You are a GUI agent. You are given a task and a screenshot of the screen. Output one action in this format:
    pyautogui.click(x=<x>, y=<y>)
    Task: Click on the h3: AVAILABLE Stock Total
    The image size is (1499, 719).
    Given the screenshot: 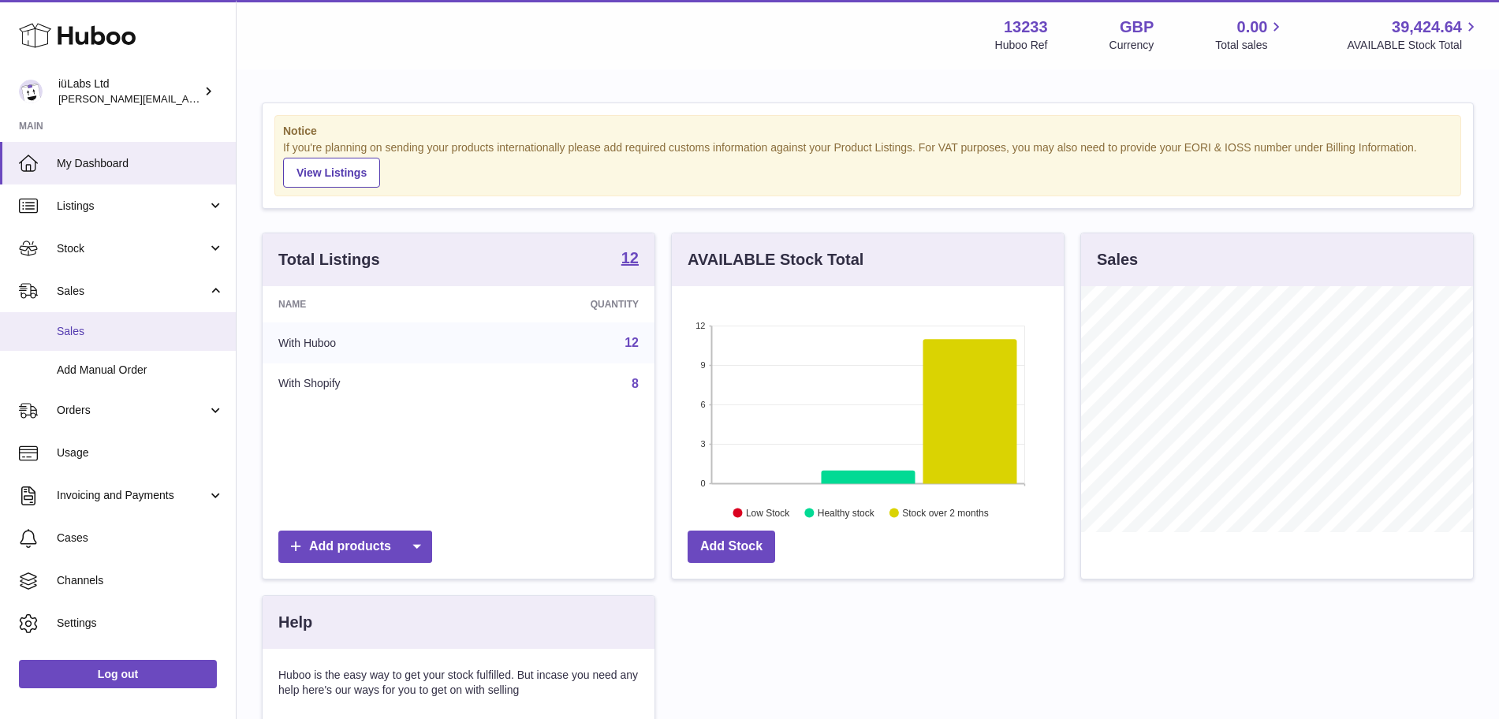 What is the action you would take?
    pyautogui.click(x=775, y=259)
    